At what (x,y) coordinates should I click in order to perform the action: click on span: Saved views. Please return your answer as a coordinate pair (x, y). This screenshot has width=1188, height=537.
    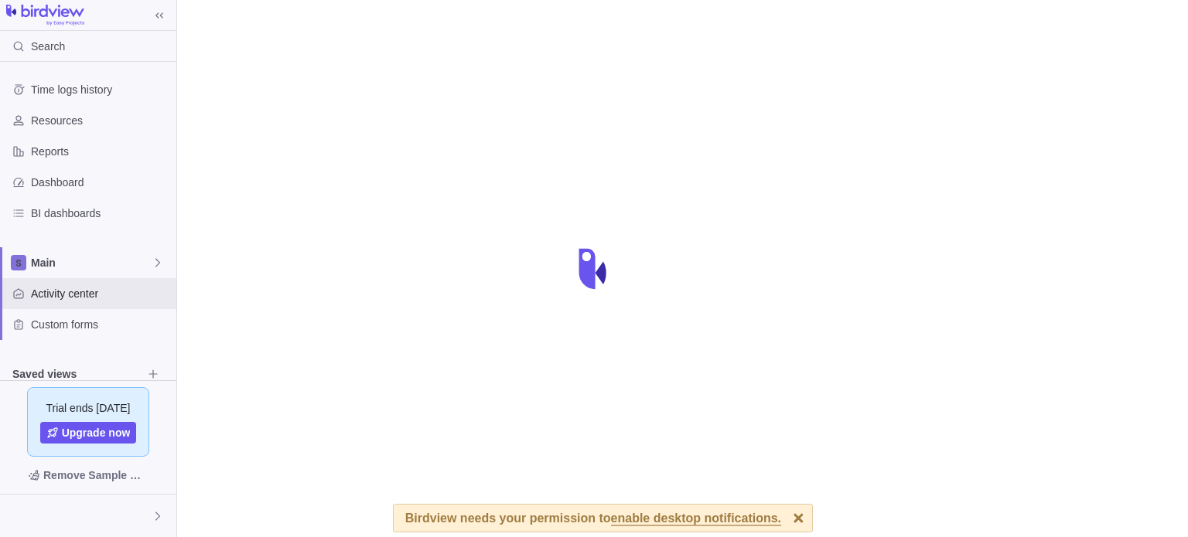
    Looking at the image, I should click on (77, 374).